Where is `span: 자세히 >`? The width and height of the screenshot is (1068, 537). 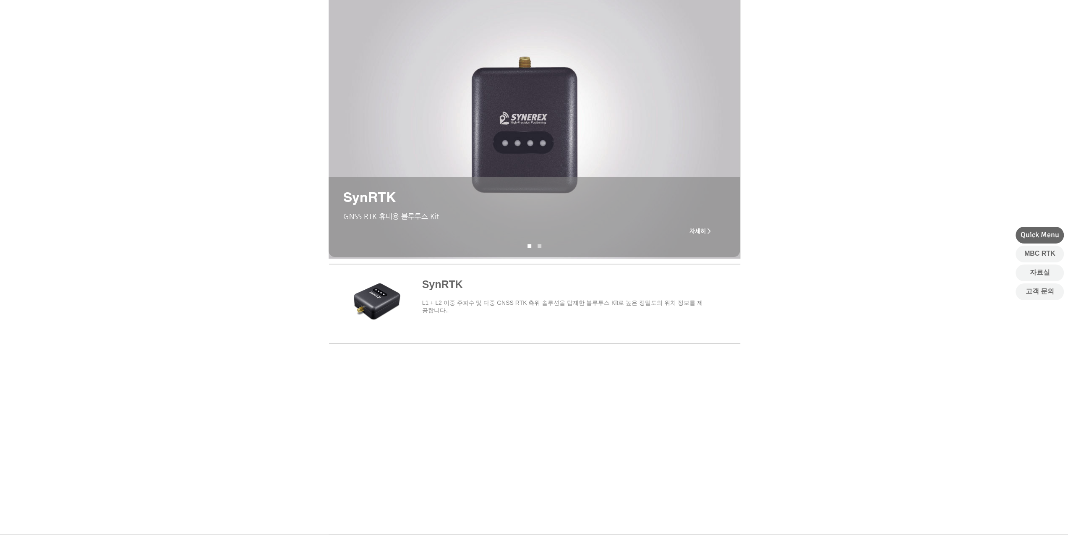 span: 자세히 > is located at coordinates (700, 231).